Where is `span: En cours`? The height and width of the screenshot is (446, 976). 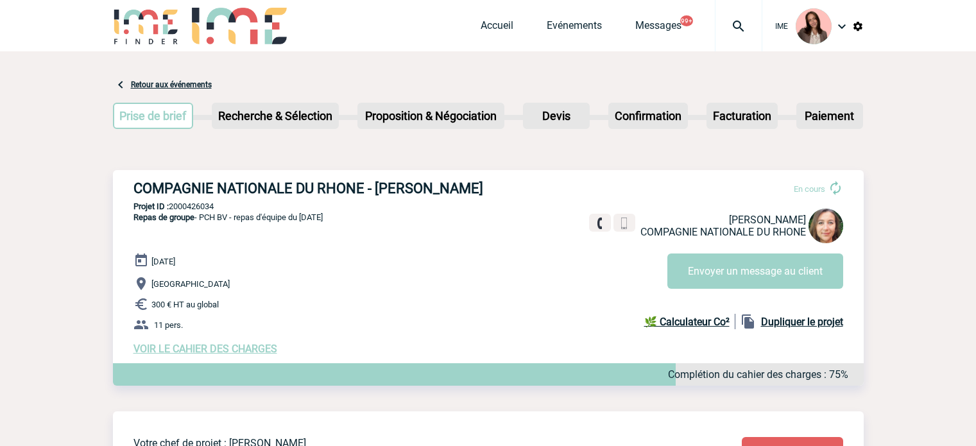
span: En cours is located at coordinates (809, 189).